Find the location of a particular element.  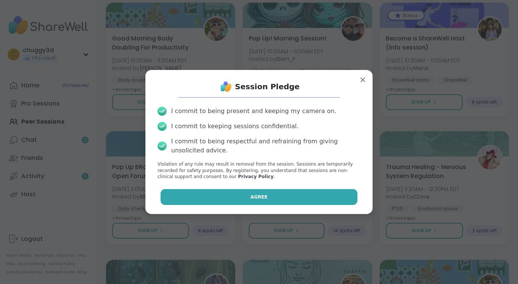

h1: Session Pledge is located at coordinates (267, 87).